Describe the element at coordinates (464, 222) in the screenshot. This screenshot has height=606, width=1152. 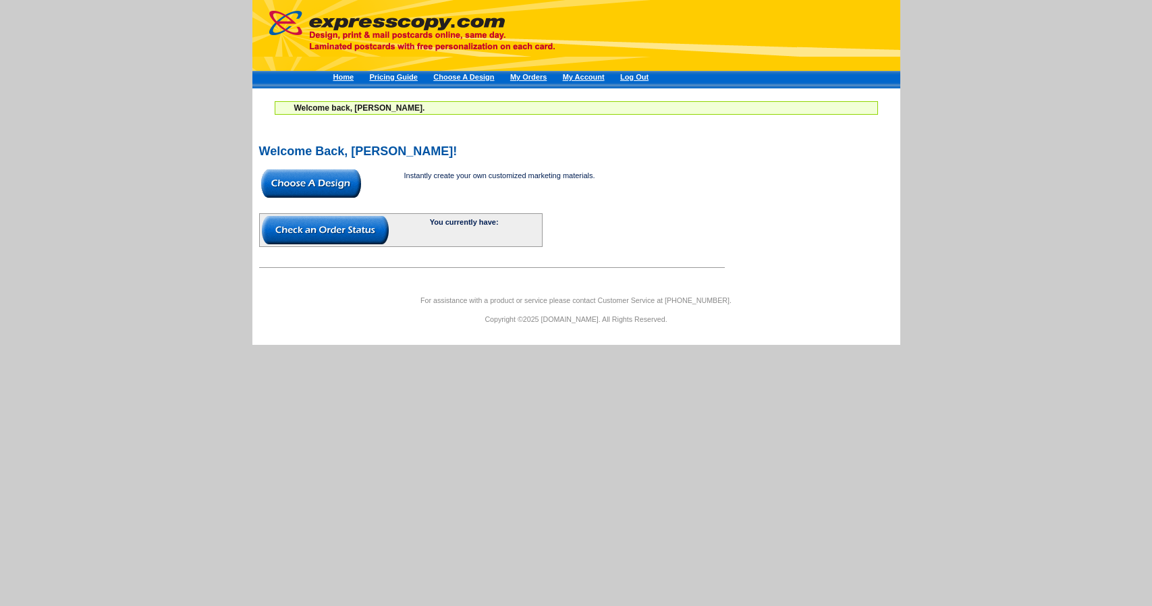
I see `b: You currently have:` at that location.